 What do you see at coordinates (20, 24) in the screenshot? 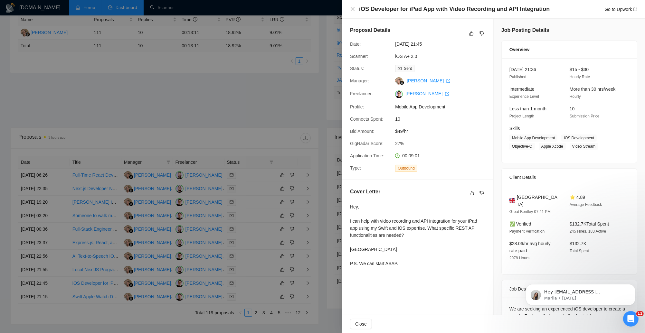
I see `img: Profile image for Mariia` at bounding box center [20, 24].